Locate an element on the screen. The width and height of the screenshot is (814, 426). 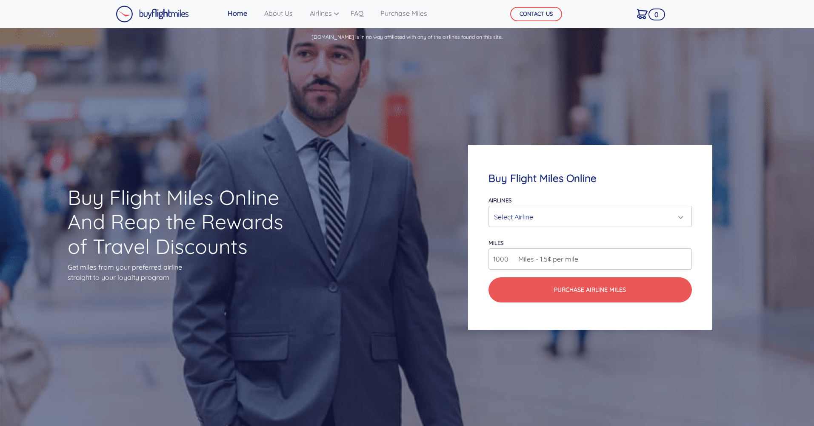
span: 0 is located at coordinates (657, 14).